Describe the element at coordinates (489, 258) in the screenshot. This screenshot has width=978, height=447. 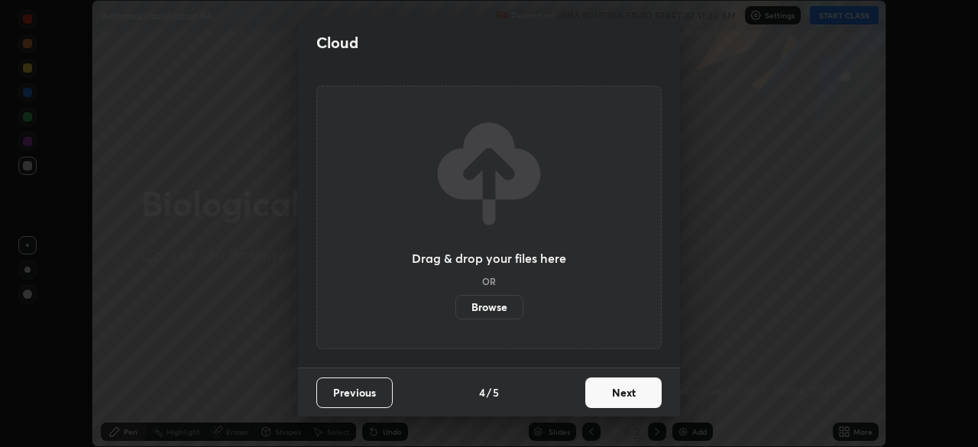
I see `h3: Drag & drop your files here` at that location.